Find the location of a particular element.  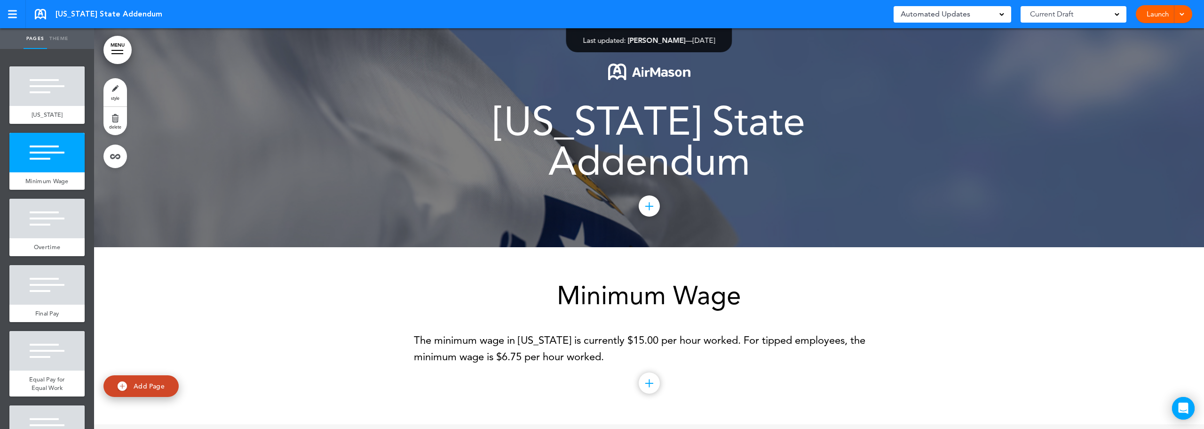

span: delete is located at coordinates (115, 127).